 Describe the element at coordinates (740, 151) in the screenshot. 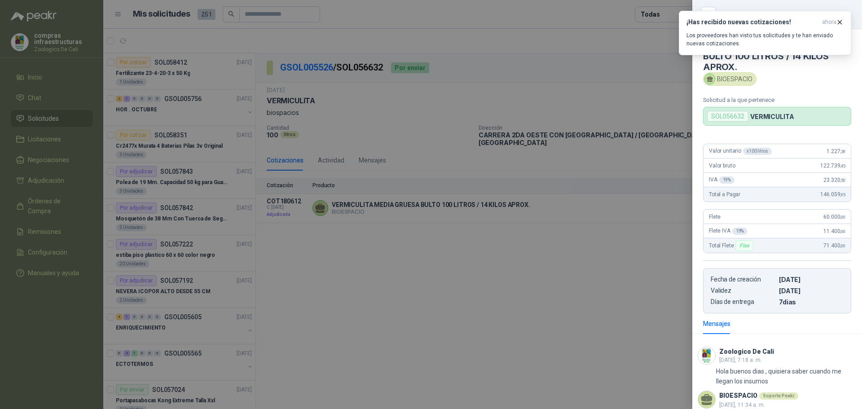

I see `span: Valor unitario` at that location.